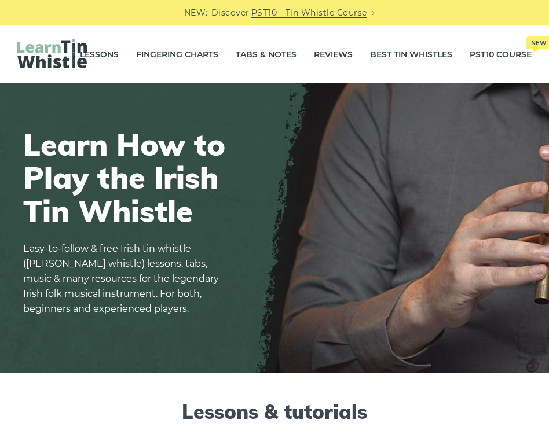 This screenshot has height=434, width=549. Describe the element at coordinates (266, 54) in the screenshot. I see `a: Tabs & Notes` at that location.